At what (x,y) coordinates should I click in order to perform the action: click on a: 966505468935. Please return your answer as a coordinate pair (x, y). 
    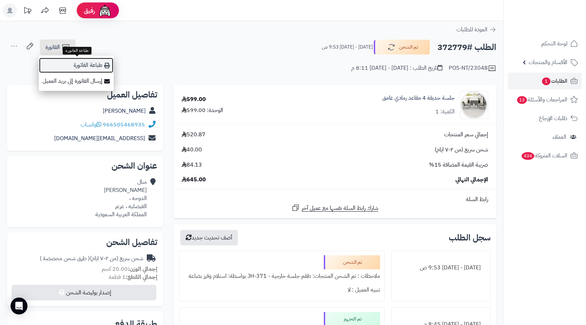
    Looking at the image, I should click on (124, 125).